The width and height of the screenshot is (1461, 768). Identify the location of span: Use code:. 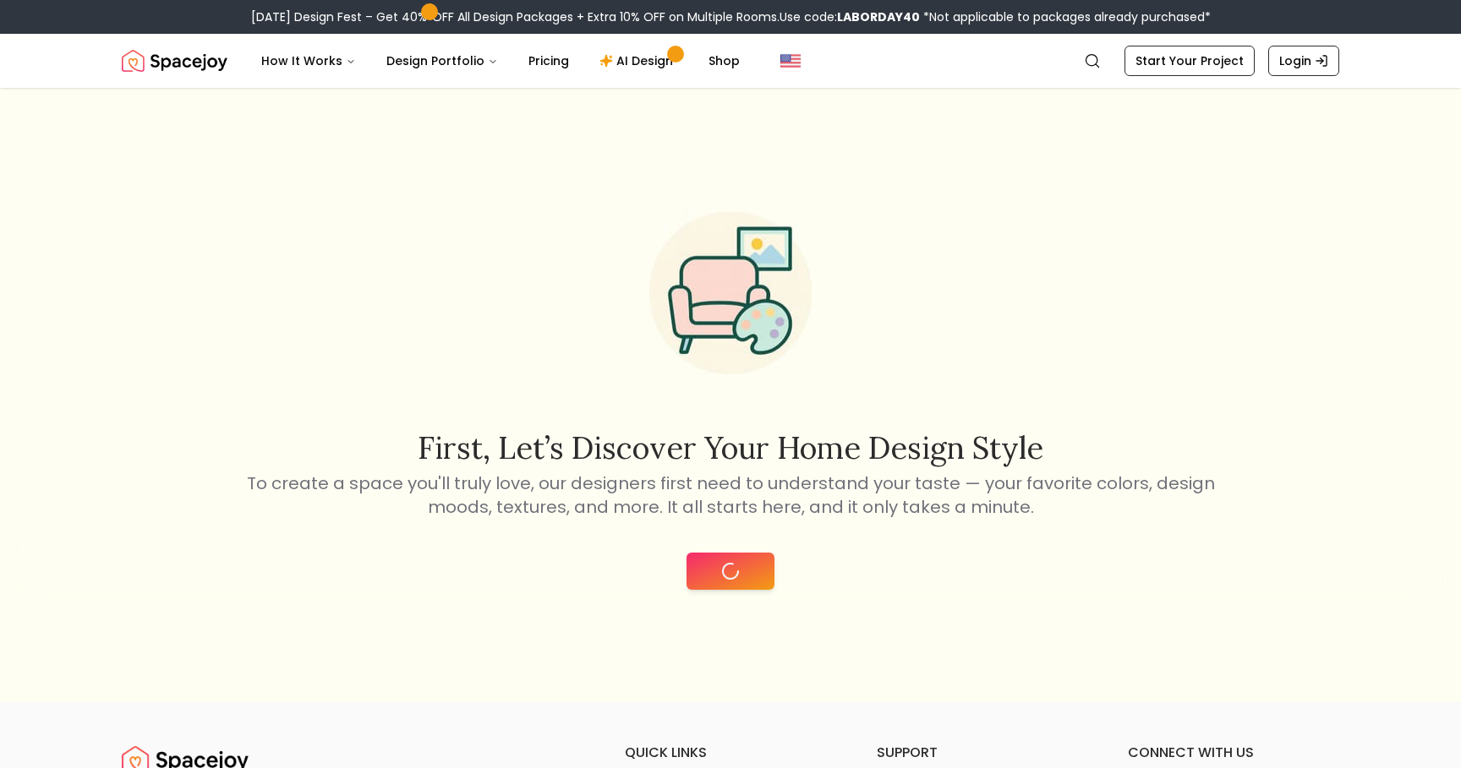
(849, 17).